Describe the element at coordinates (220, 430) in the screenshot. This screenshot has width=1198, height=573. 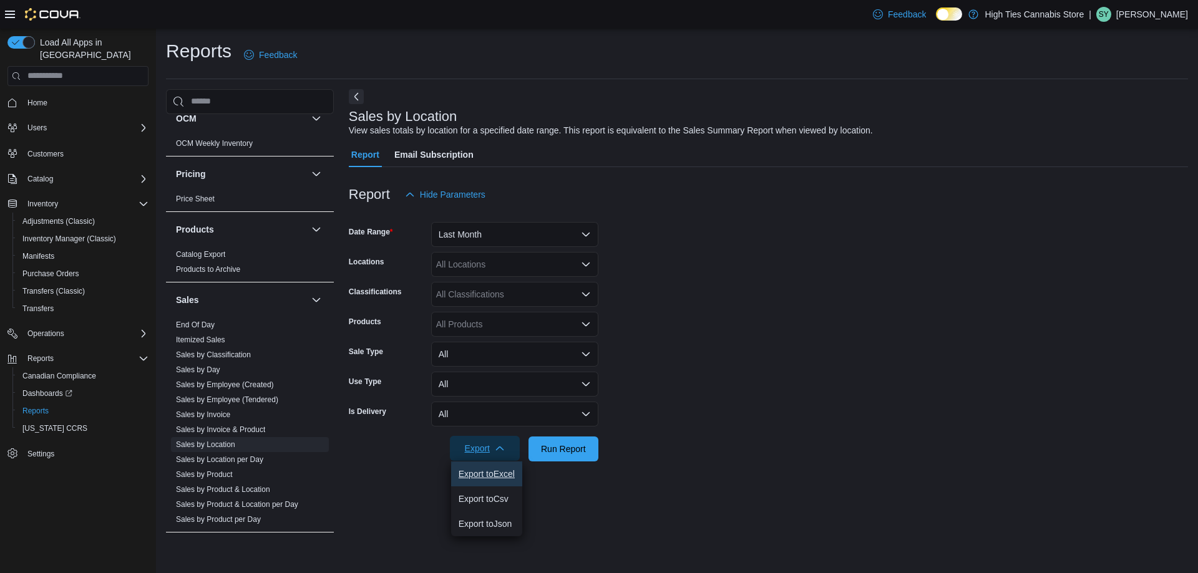
I see `span: Sales by Invoice & Product` at that location.